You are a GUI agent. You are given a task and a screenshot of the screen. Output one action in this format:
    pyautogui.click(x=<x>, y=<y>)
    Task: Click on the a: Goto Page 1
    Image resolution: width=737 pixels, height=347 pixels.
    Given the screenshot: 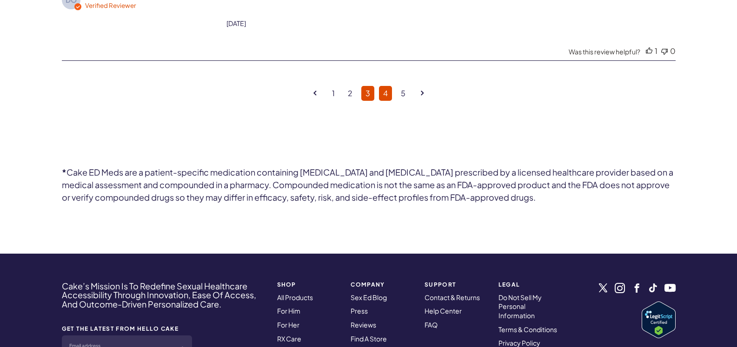 What is the action you would take?
    pyautogui.click(x=333, y=93)
    